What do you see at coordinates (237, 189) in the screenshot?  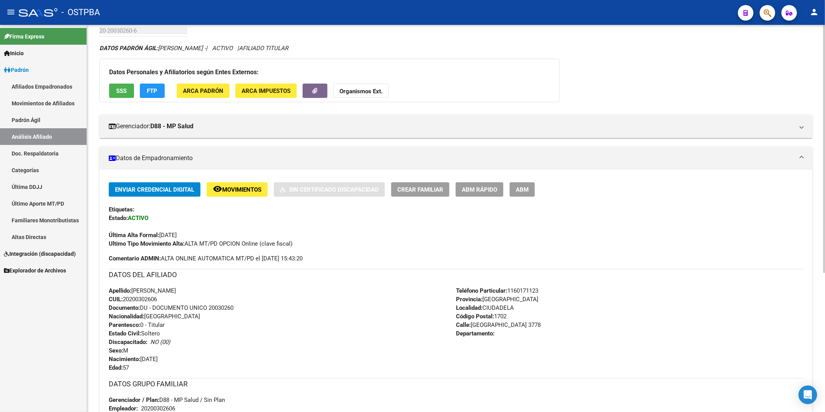 I see `button: Movimientos` at bounding box center [237, 189].